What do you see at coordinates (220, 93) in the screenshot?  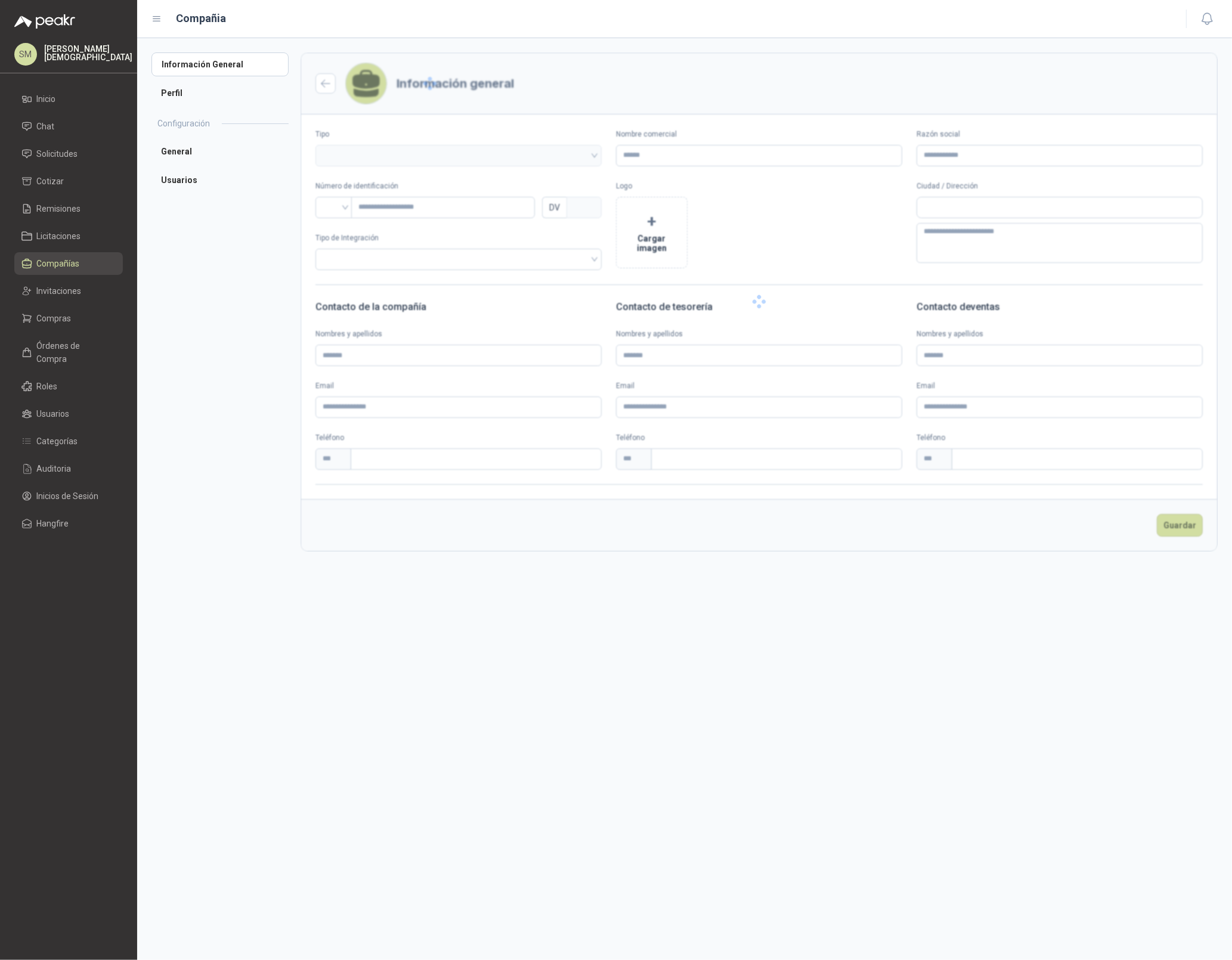 I see `a: Perfil` at bounding box center [220, 93].